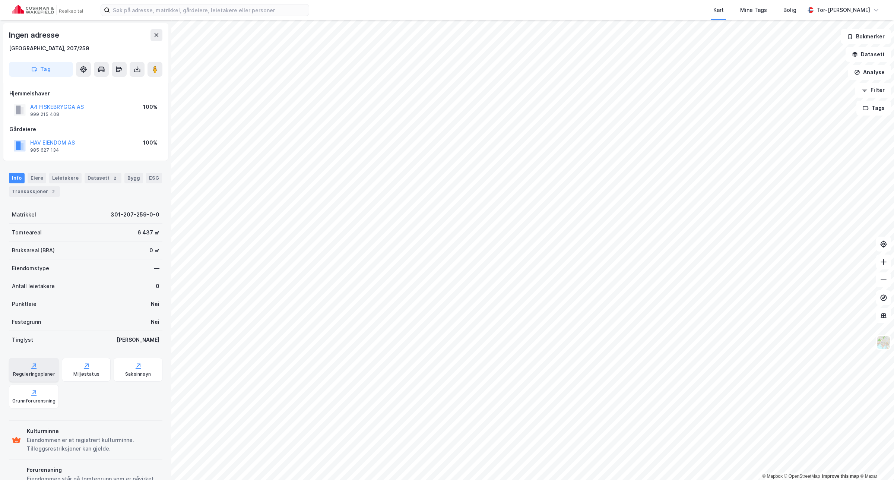  I want to click on a: OpenStreetMap, so click(802, 476).